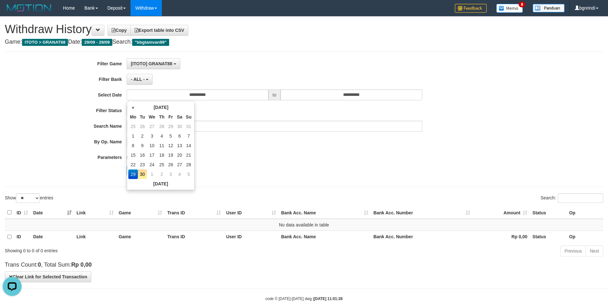 The width and height of the screenshot is (608, 301). I want to click on td: 11, so click(161, 146).